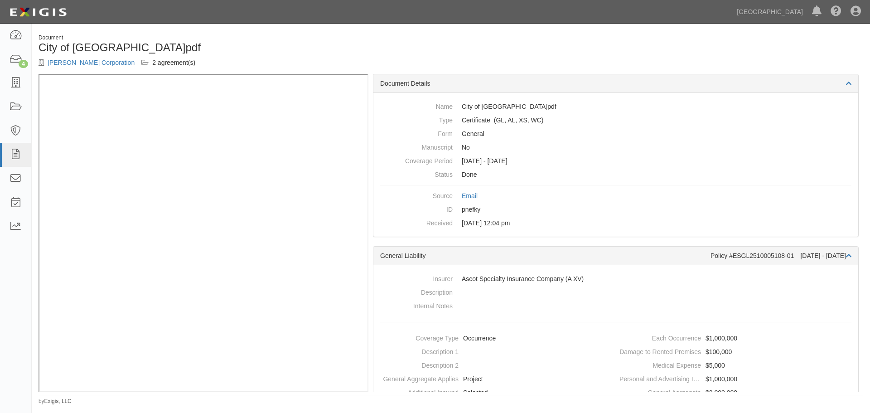 Image resolution: width=870 pixels, height=413 pixels. Describe the element at coordinates (660, 391) in the screenshot. I see `dt: General Aggregate` at that location.